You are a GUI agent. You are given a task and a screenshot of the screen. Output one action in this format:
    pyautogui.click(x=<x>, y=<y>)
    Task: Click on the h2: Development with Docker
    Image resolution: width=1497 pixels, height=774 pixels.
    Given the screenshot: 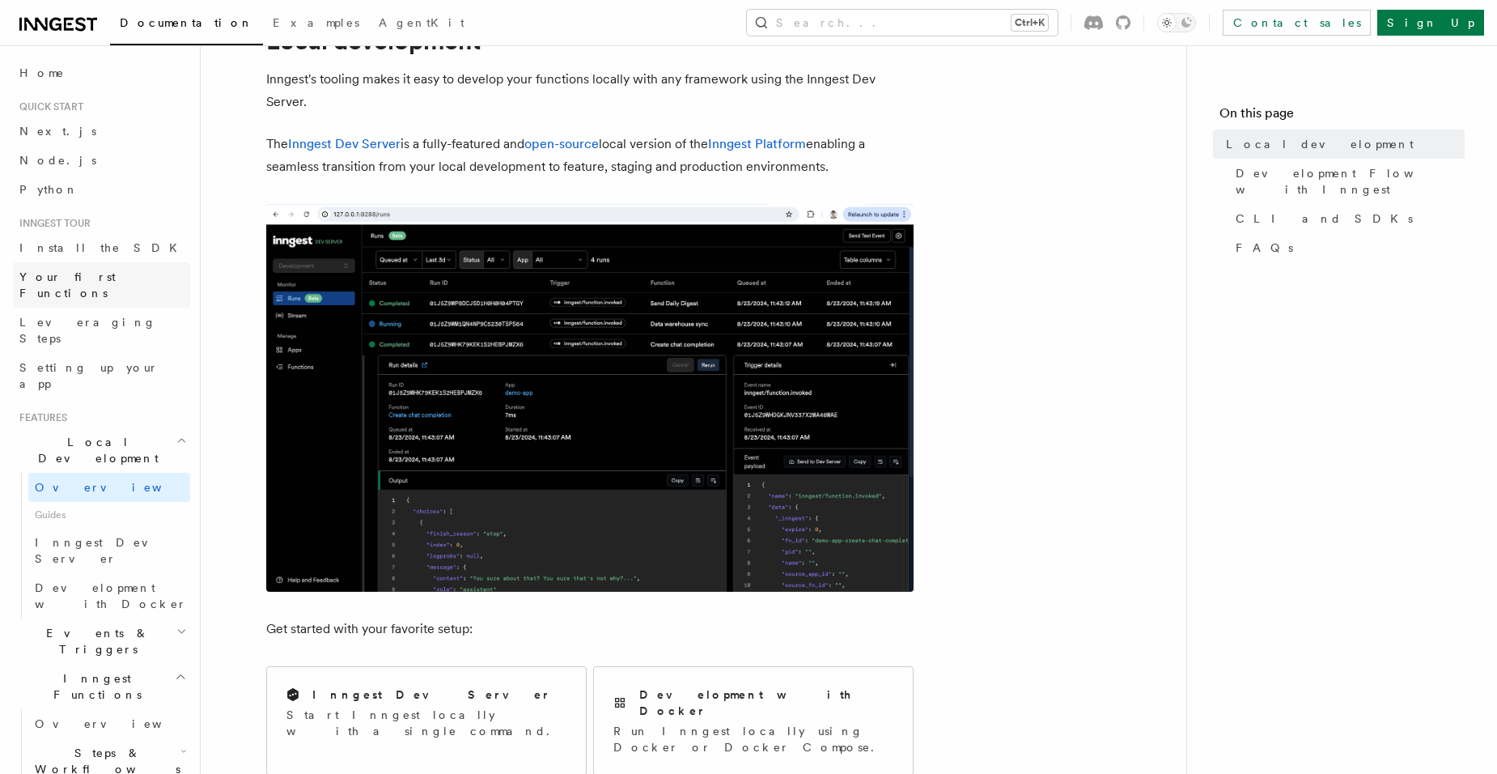 What is the action you would take?
    pyautogui.click(x=766, y=702)
    